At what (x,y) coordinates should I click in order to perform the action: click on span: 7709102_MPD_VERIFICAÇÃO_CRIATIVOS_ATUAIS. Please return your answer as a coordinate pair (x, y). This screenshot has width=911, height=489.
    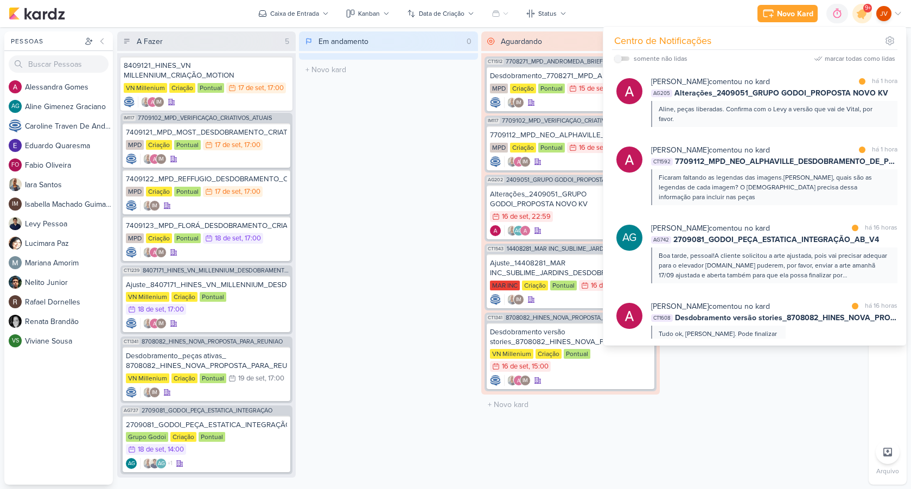
    Looking at the image, I should click on (204, 118).